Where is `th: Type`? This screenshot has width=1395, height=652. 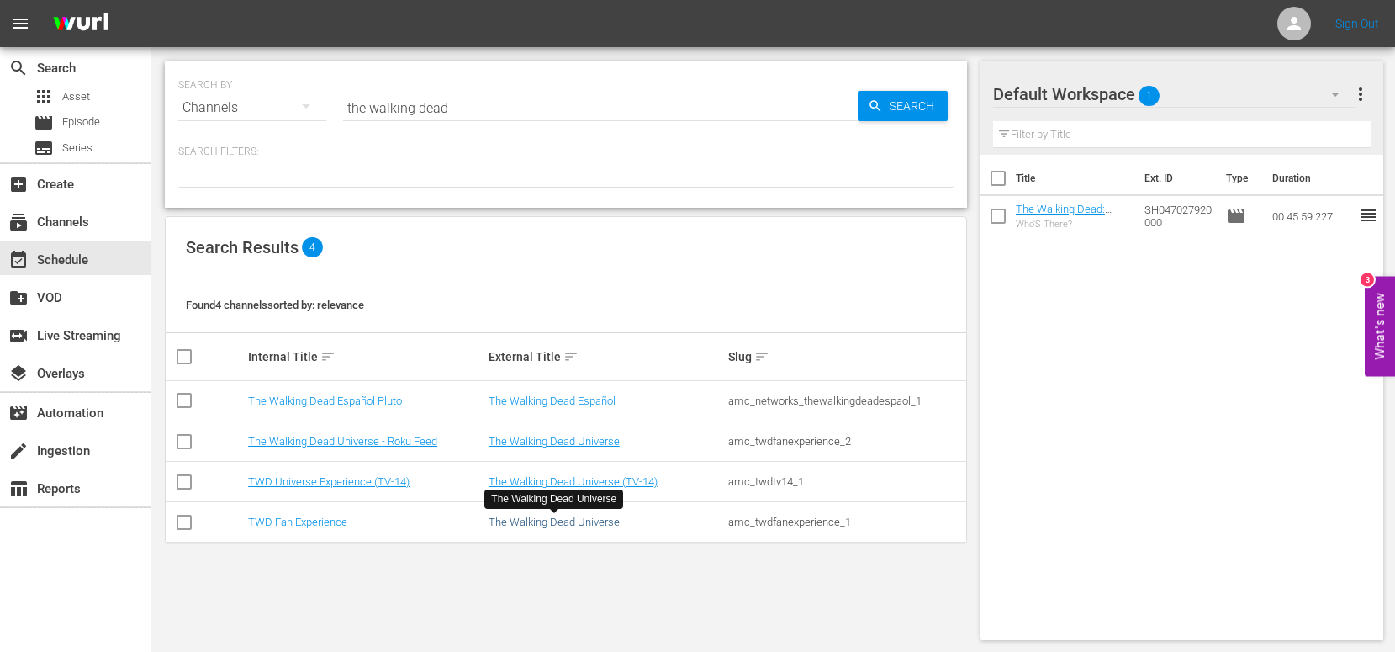 th: Type is located at coordinates (1239, 178).